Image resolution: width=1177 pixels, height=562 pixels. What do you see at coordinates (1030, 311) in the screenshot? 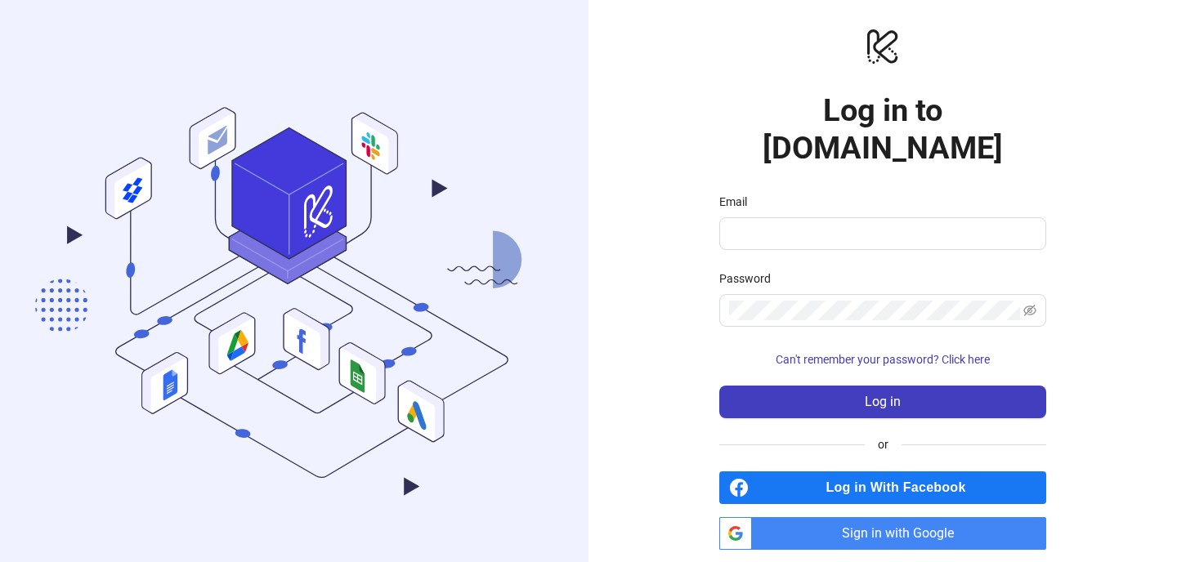
I see `span: eye-invisible` at bounding box center [1030, 311].